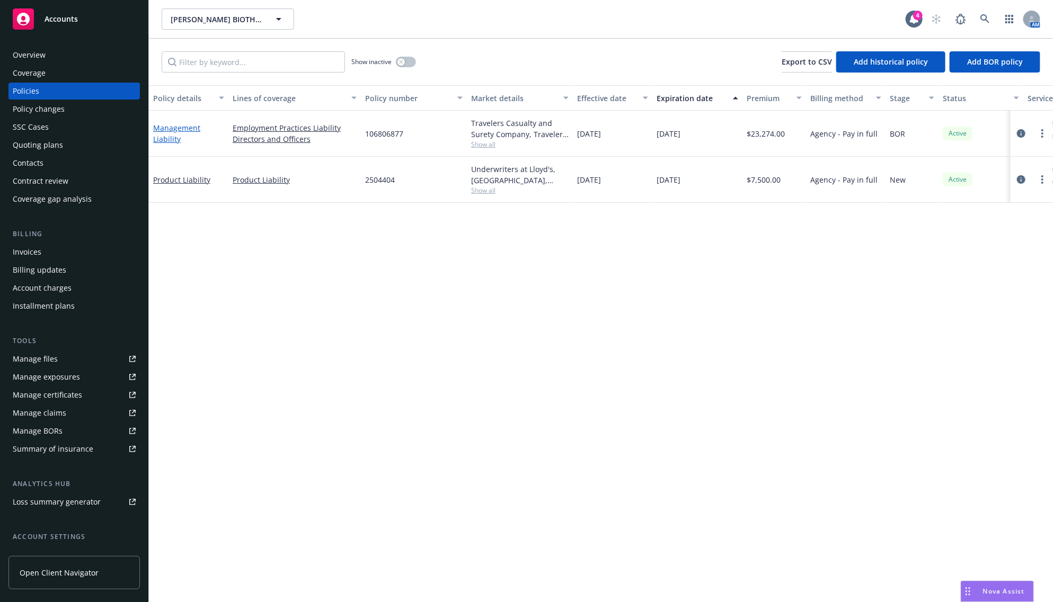 This screenshot has width=1053, height=602. What do you see at coordinates (74, 359) in the screenshot?
I see `a: Manage files` at bounding box center [74, 359].